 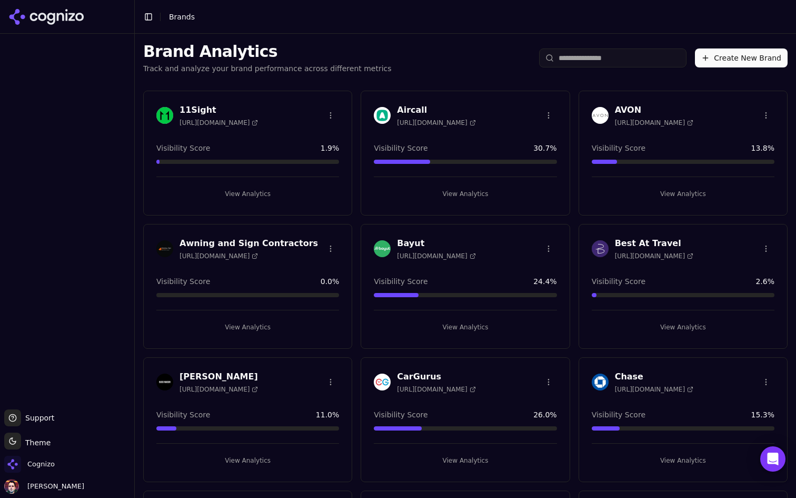 What do you see at coordinates (654, 377) in the screenshot?
I see `h3: Chase` at bounding box center [654, 377].